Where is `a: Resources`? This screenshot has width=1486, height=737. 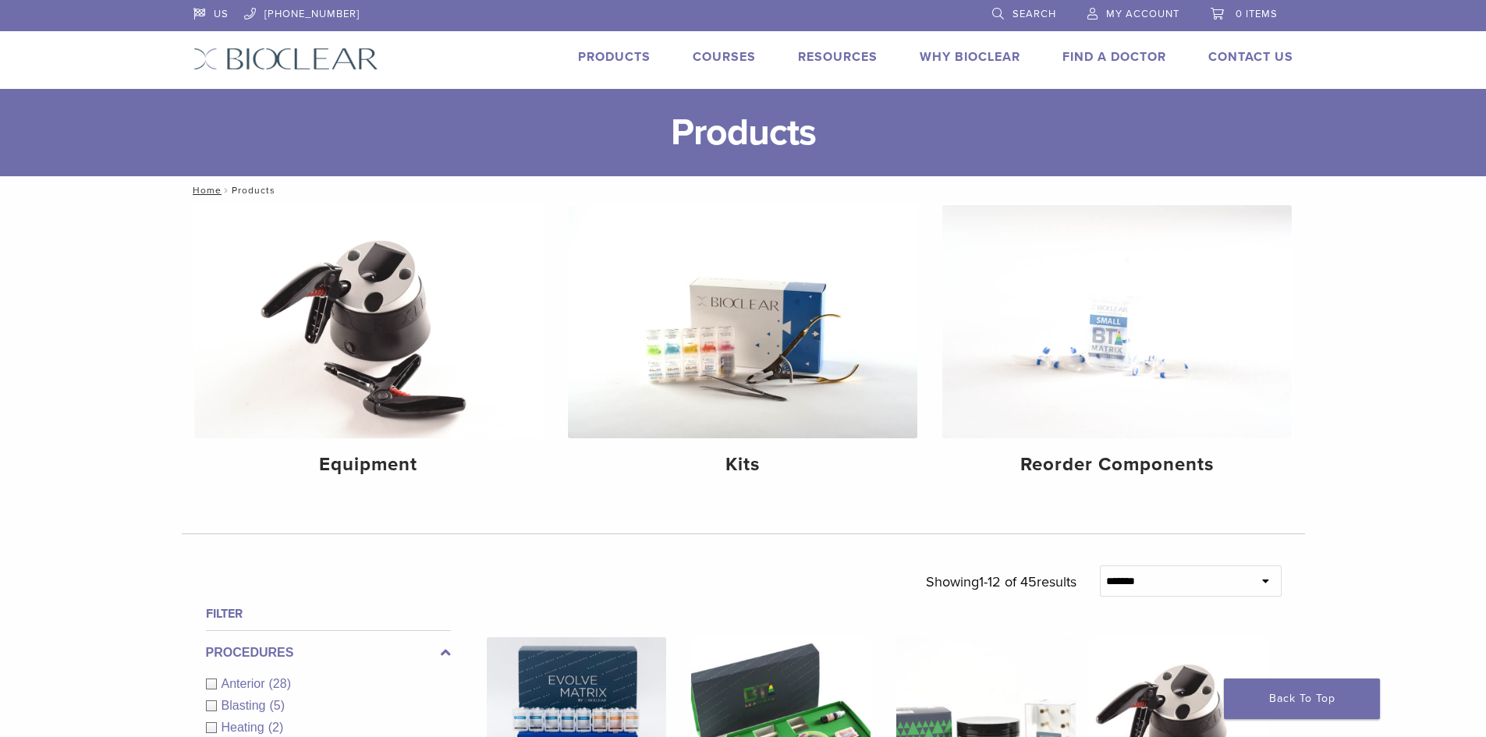
a: Resources is located at coordinates (838, 57).